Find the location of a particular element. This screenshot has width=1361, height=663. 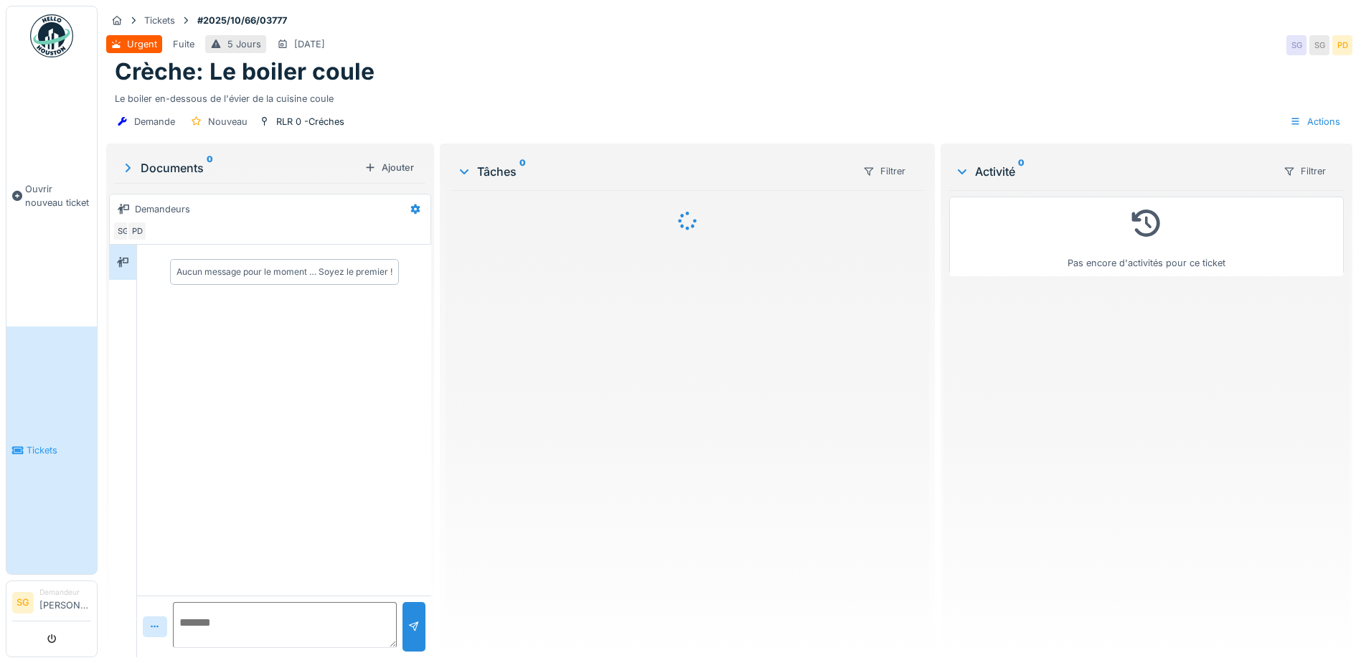

div: RLR 0 -Créches is located at coordinates (310, 121).